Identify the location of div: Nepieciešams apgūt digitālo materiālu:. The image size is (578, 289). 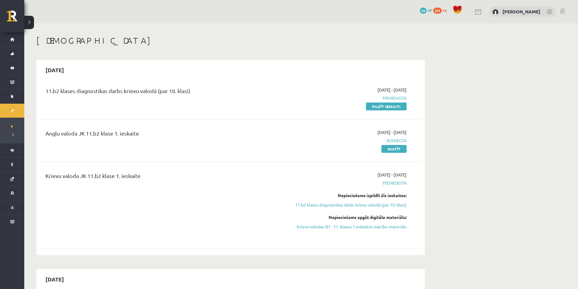
(349, 217).